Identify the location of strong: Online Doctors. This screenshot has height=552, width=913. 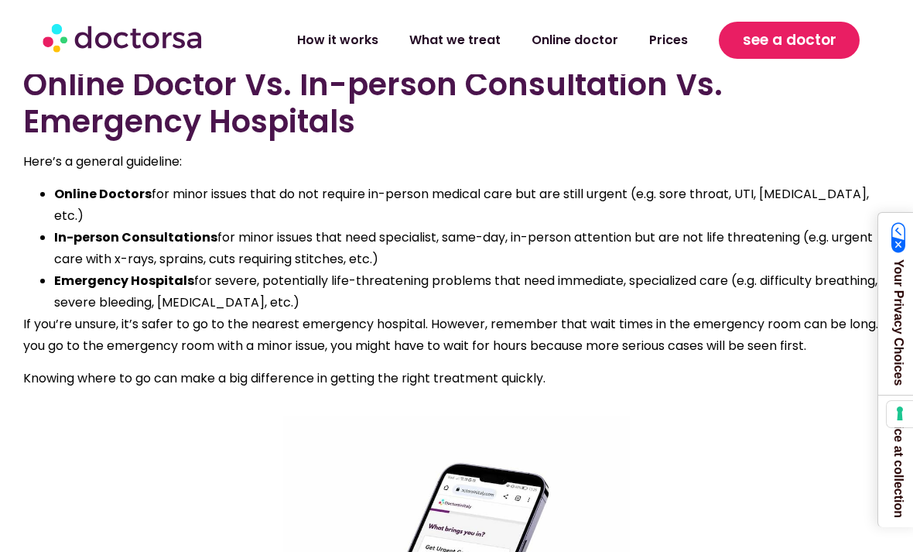
(103, 193).